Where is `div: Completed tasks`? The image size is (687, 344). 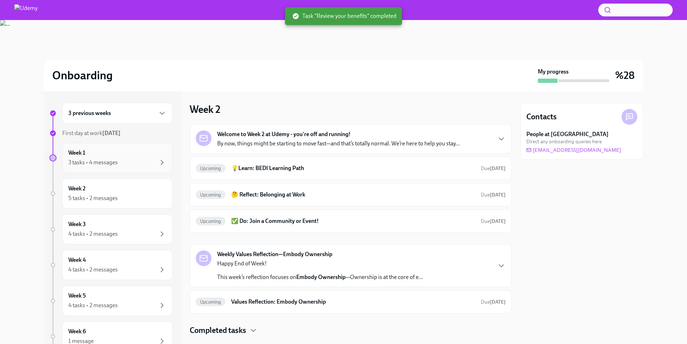 div: Completed tasks is located at coordinates (351, 331).